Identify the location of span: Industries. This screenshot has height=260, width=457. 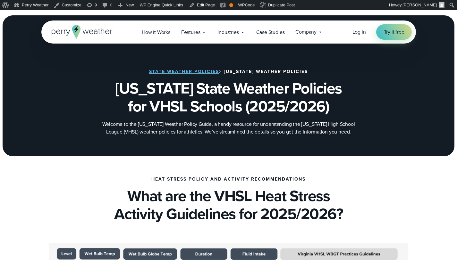
(228, 32).